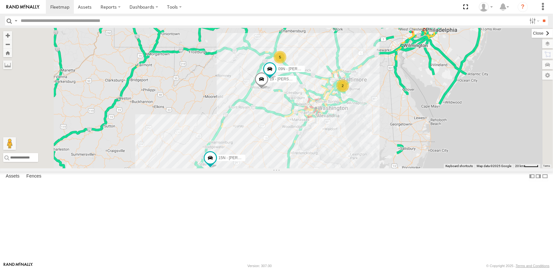 The height and width of the screenshot is (269, 553). I want to click on label: Dock Summary Table to the Left, so click(532, 176).